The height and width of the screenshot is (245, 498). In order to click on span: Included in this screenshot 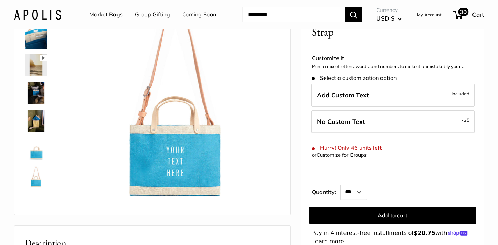, I will do `click(460, 94)`.